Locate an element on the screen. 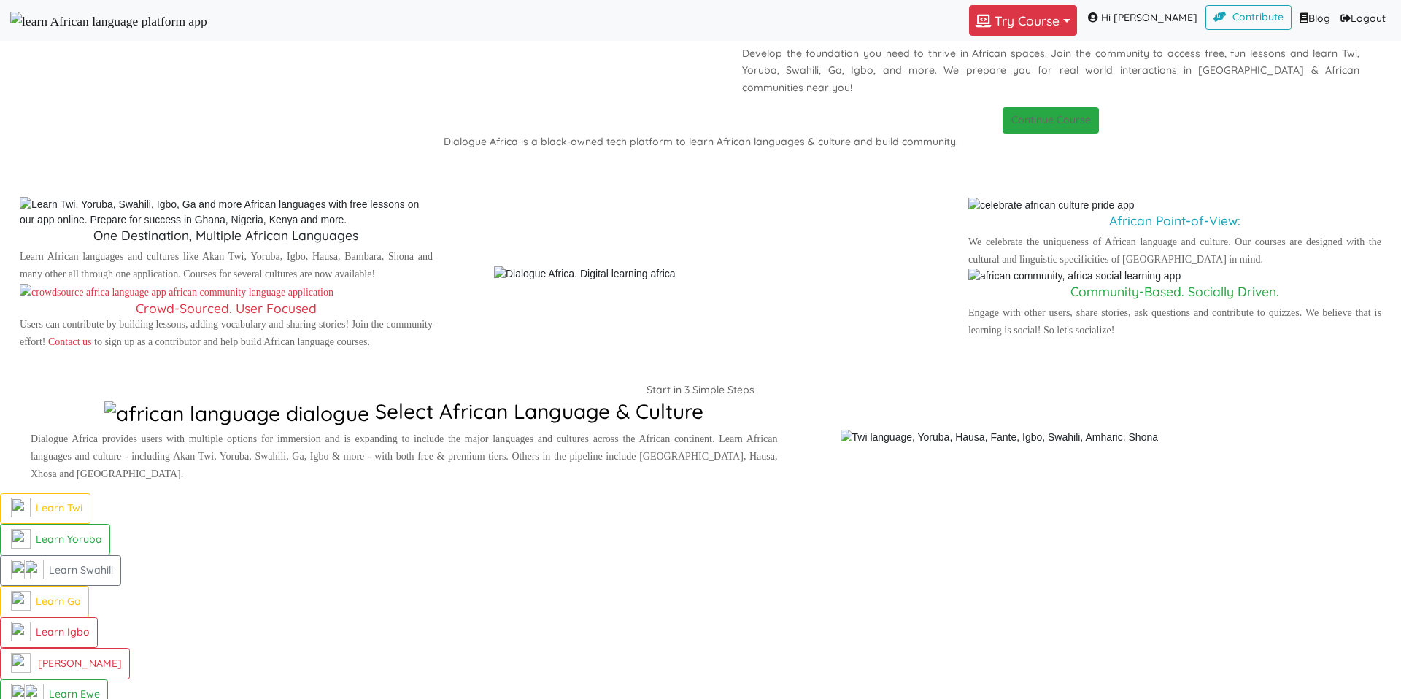 Image resolution: width=1401 pixels, height=699 pixels. img: learn African language platform app is located at coordinates (109, 21).